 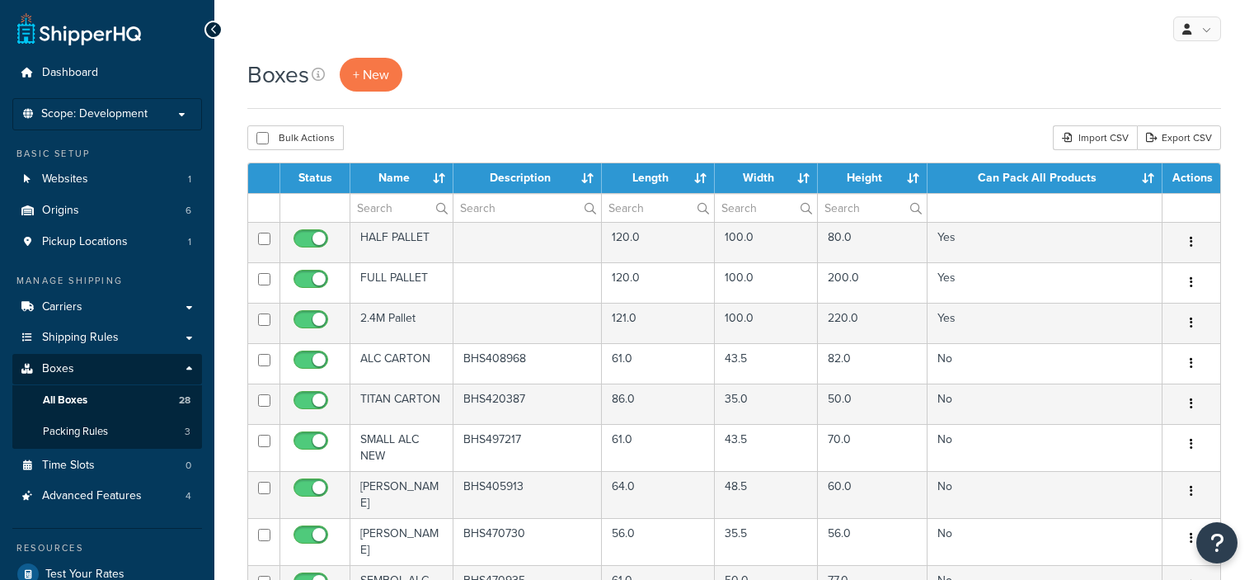 I want to click on th: Description : activate to sort column ascending, so click(x=528, y=178).